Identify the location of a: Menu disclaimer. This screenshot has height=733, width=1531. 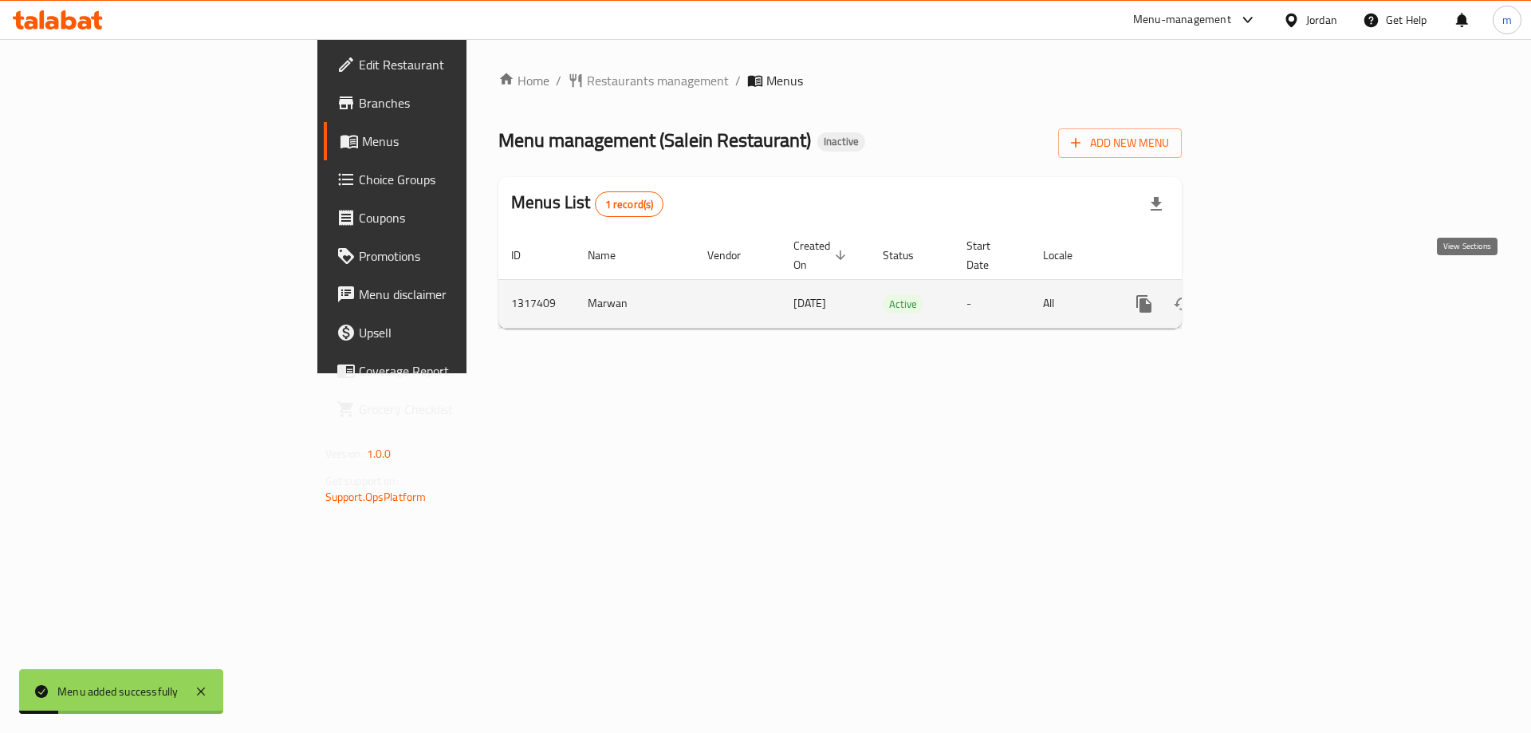
(448, 294).